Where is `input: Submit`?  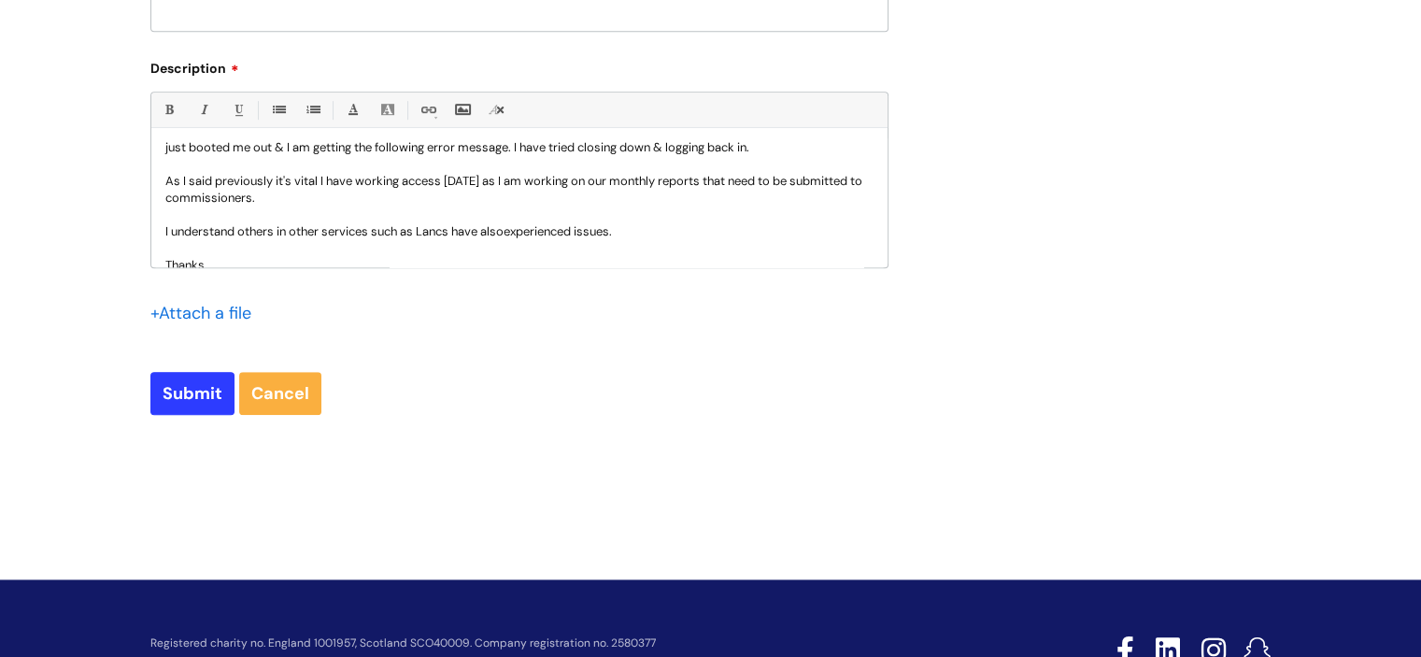 input: Submit is located at coordinates (192, 393).